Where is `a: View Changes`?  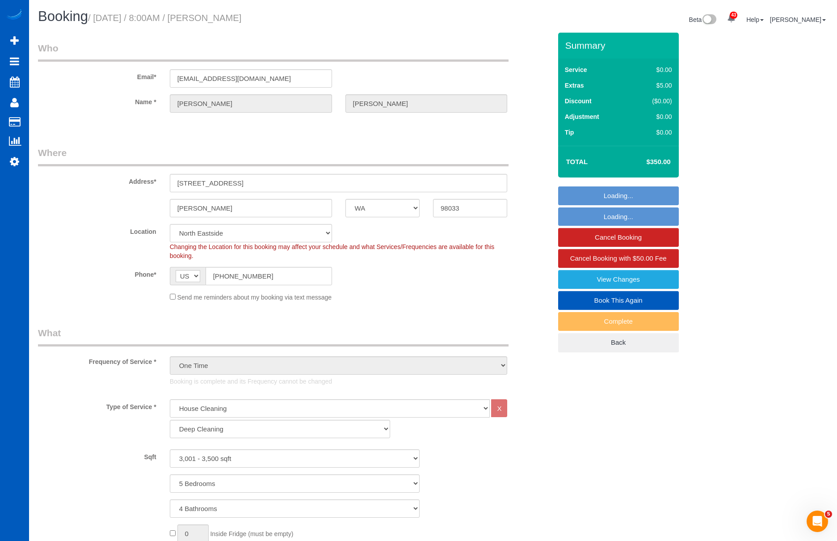 a: View Changes is located at coordinates (618, 279).